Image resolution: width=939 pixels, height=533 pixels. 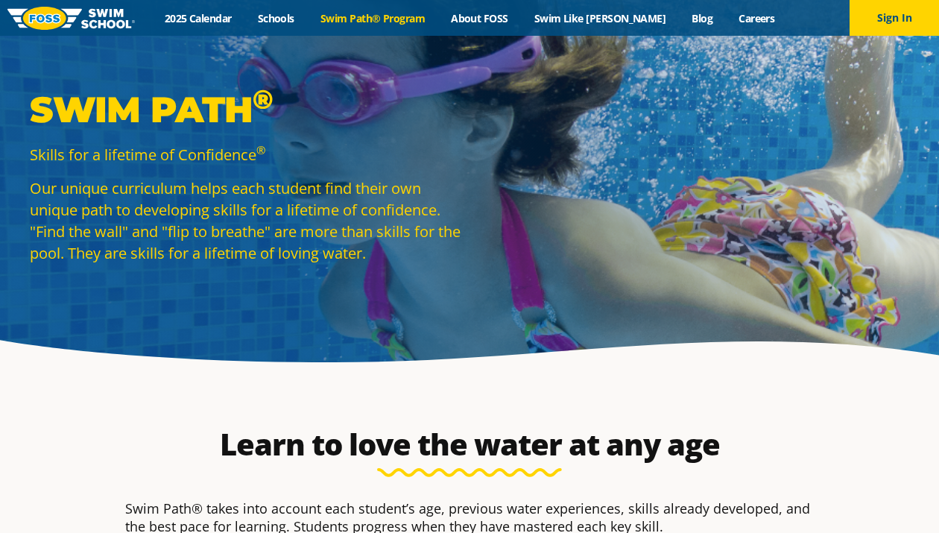 What do you see at coordinates (757, 18) in the screenshot?
I see `a: Careers` at bounding box center [757, 18].